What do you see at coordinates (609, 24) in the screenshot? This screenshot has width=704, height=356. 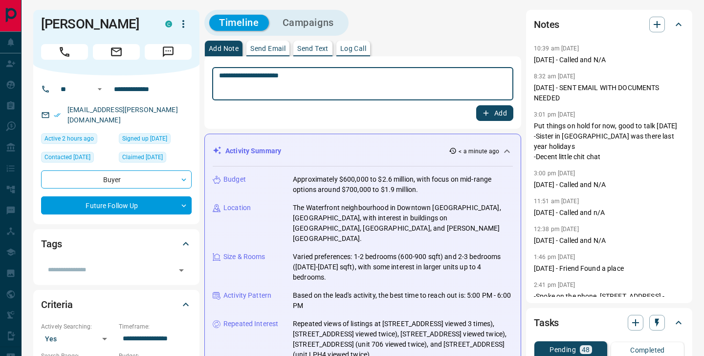 I see `div: Notes` at bounding box center [609, 24].